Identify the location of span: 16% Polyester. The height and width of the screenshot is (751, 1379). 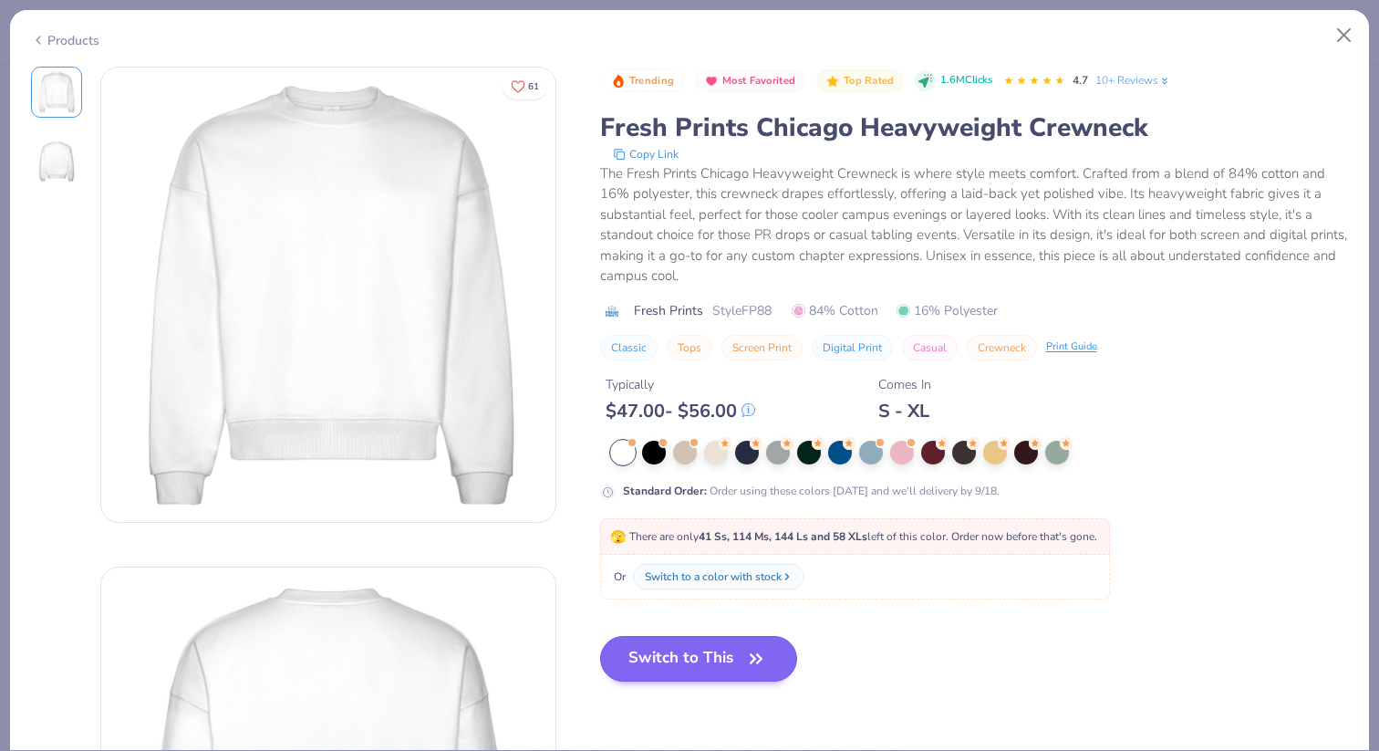
(947, 310).